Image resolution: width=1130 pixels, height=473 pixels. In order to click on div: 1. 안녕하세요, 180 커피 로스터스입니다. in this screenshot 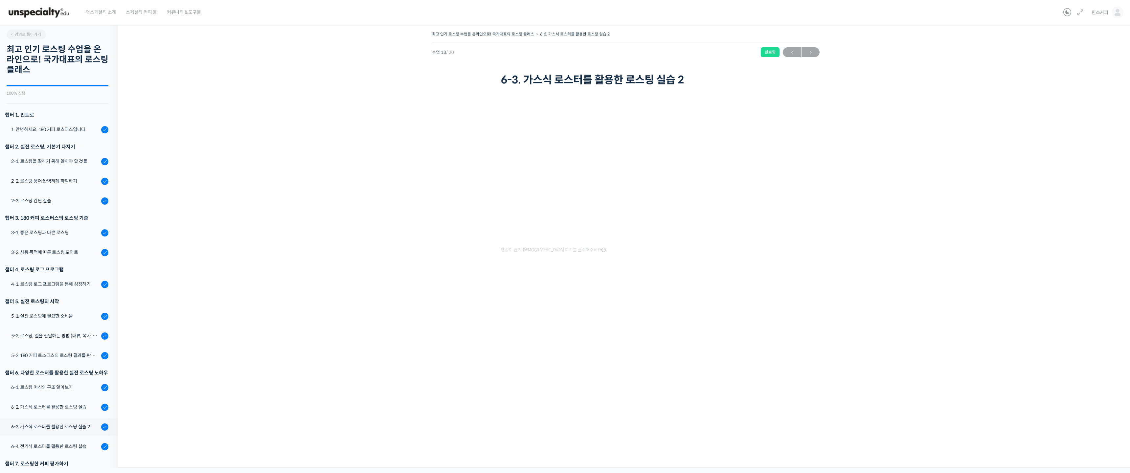, I will do `click(55, 129)`.